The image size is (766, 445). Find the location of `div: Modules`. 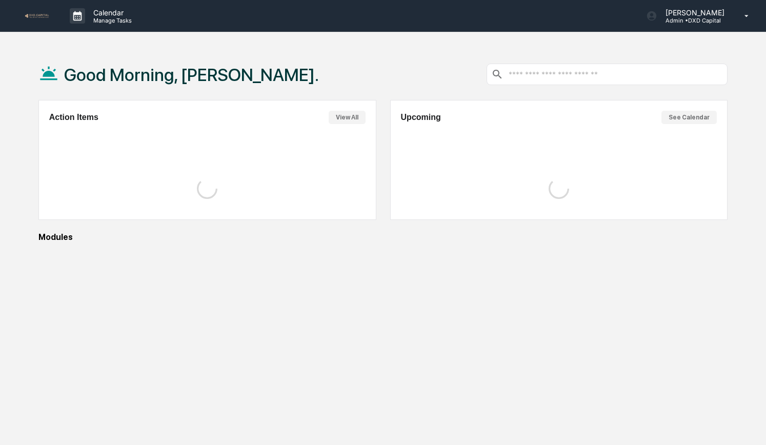

div: Modules is located at coordinates (383, 237).